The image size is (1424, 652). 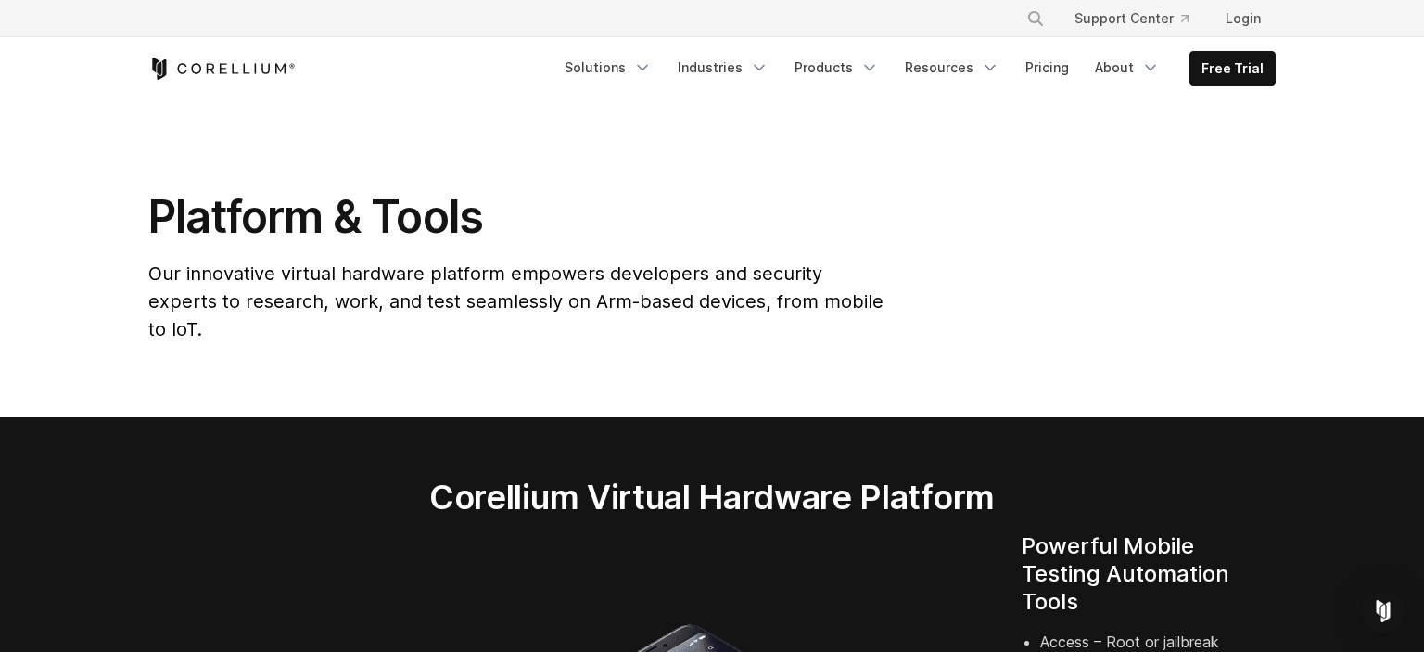 I want to click on div: Open Intercom Messenger, so click(x=1383, y=611).